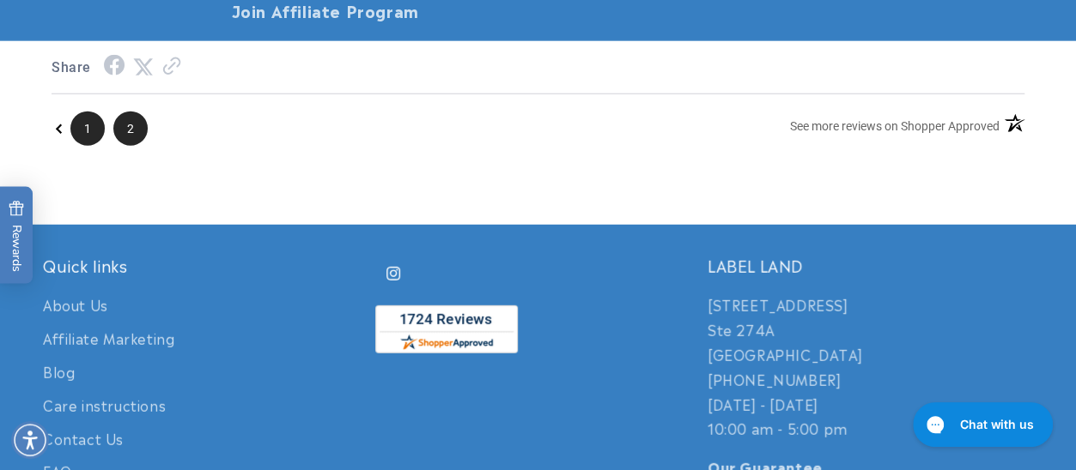 The image size is (1076, 470). What do you see at coordinates (58, 372) in the screenshot?
I see `a: Blog` at bounding box center [58, 372].